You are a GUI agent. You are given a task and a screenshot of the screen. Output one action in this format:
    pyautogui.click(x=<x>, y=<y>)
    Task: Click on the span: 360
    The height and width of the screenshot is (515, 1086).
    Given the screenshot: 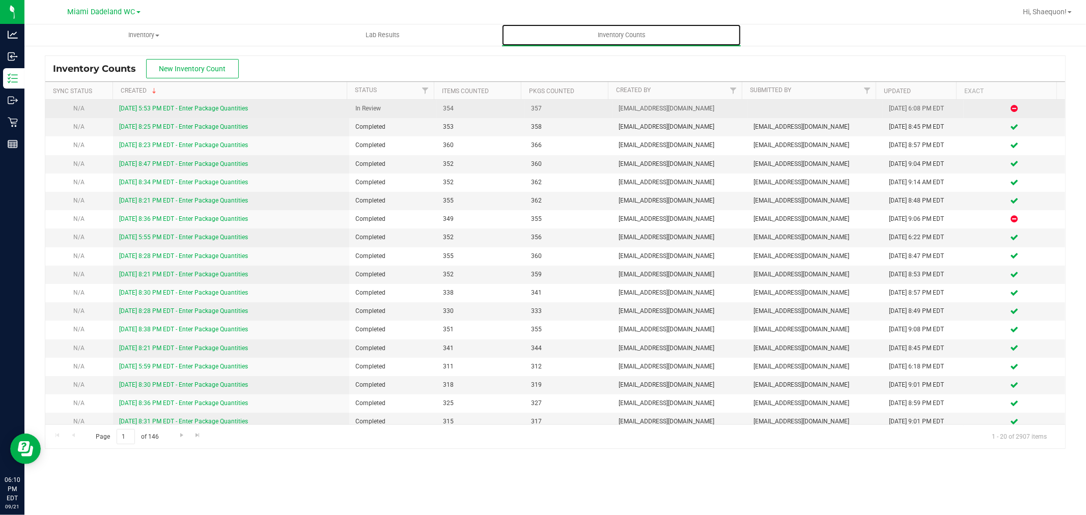 What is the action you would take?
    pyautogui.click(x=481, y=145)
    